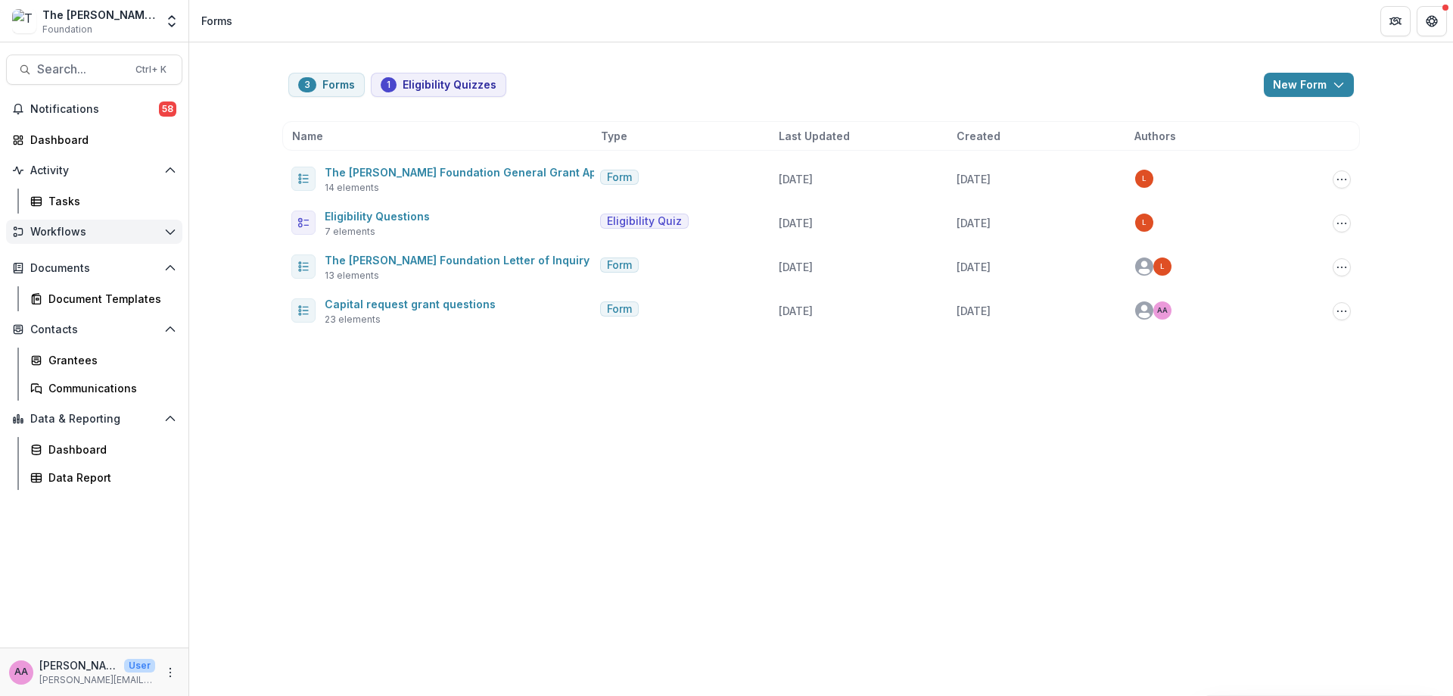 The height and width of the screenshot is (696, 1453). I want to click on button: Open Contacts, so click(94, 329).